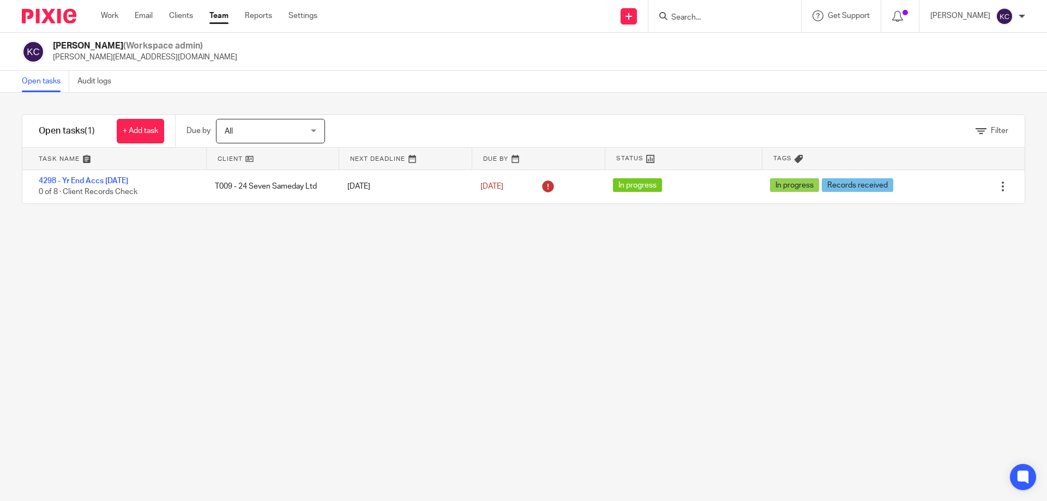  I want to click on span: Records received, so click(857, 185).